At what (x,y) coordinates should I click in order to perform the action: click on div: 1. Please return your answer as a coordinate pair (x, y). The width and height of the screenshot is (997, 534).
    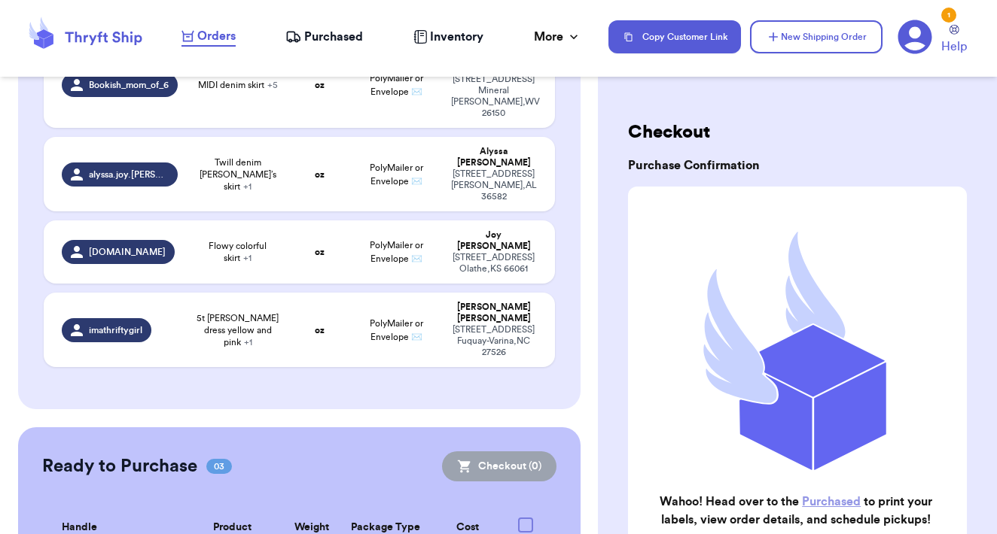
    Looking at the image, I should click on (948, 15).